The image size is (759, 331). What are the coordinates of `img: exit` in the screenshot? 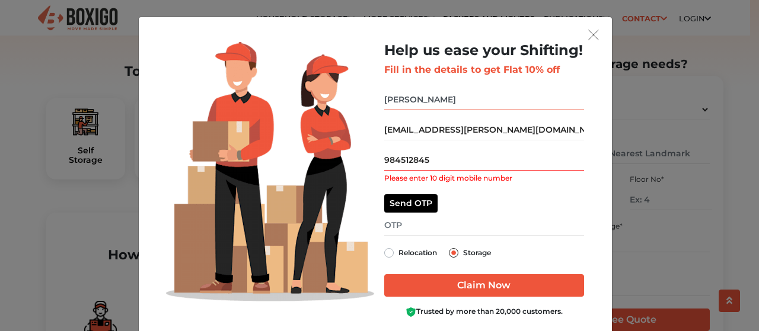 It's located at (593, 35).